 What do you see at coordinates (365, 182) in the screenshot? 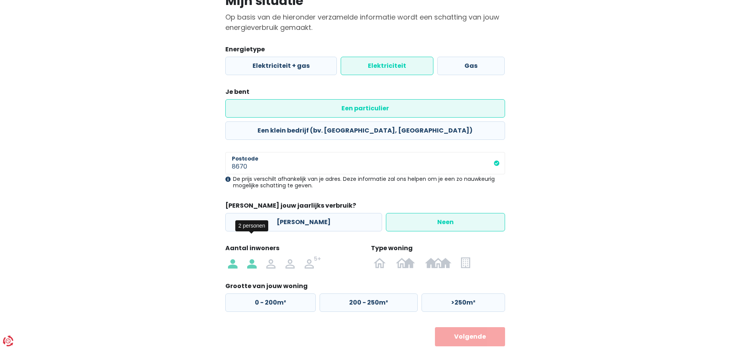
I see `div: De prijs verschilt afhankelijk van je adres. Deze informatie zal ons helpen om je een zo nauwkeur...` at bounding box center [365, 182].